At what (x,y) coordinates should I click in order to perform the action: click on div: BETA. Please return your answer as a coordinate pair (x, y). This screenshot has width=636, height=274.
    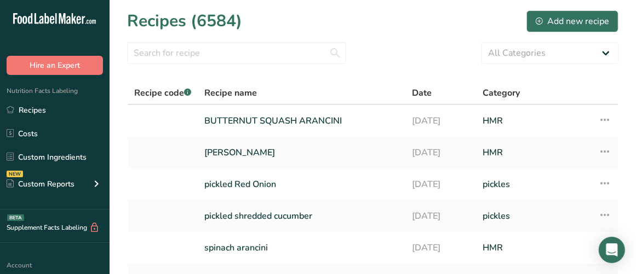
    Looking at the image, I should click on (15, 218).